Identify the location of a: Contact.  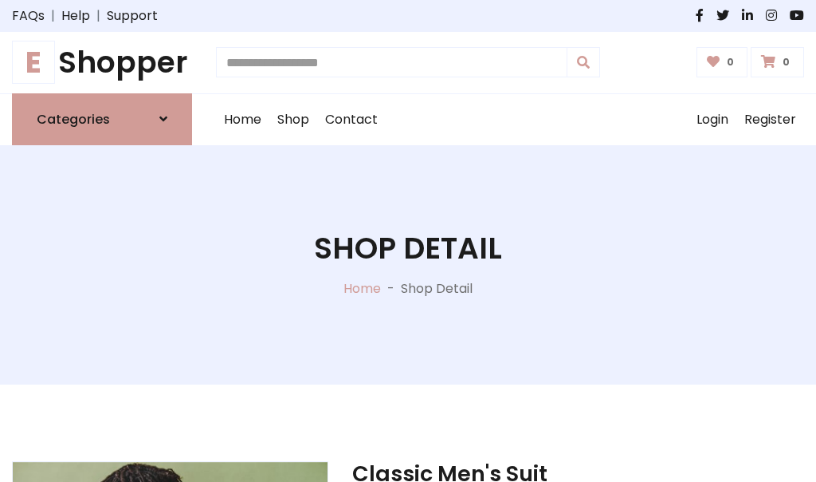
(352, 120).